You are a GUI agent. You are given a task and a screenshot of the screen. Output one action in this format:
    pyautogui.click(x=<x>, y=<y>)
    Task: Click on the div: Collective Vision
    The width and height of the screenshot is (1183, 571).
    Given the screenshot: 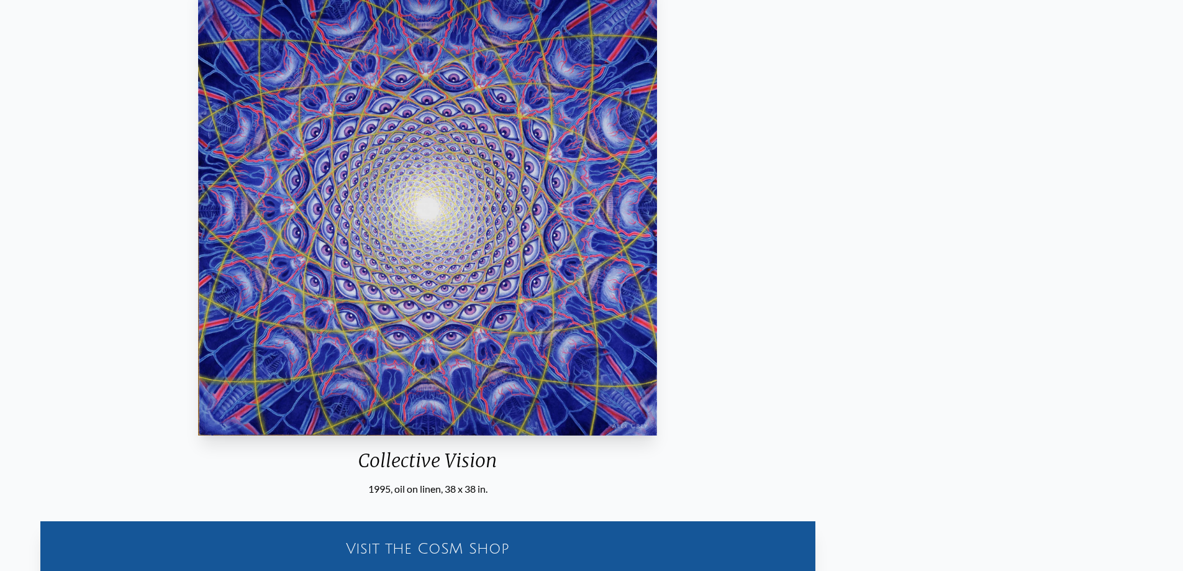 What is the action you would take?
    pyautogui.click(x=428, y=465)
    